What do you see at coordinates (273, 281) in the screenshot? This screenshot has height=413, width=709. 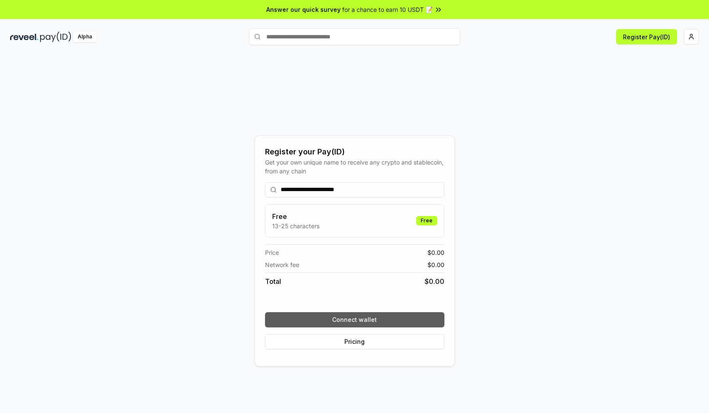 I see `span: Total` at bounding box center [273, 281].